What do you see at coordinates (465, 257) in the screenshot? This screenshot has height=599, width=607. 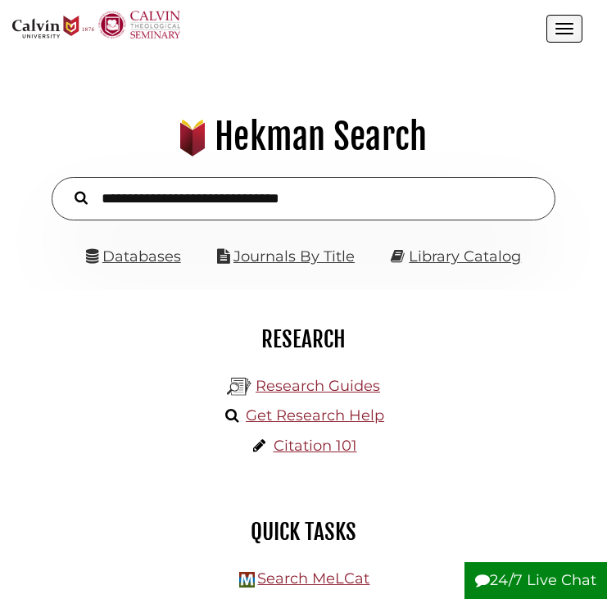 I see `a: Library Catalog` at bounding box center [465, 257].